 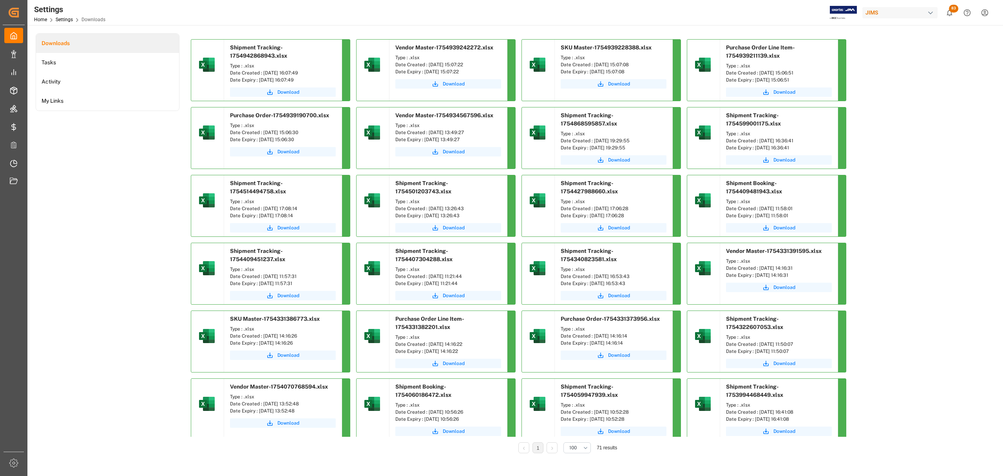 What do you see at coordinates (606, 47) in the screenshot?
I see `span: SKU Master-1754939228388.xlsx` at bounding box center [606, 47].